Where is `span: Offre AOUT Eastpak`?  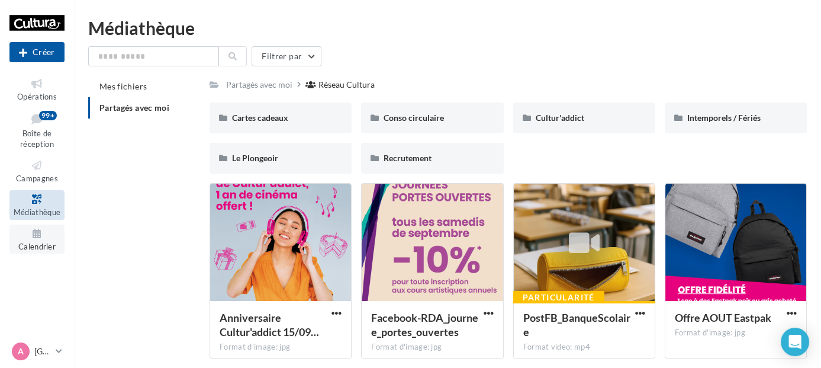 span: Offre AOUT Eastpak is located at coordinates (723, 317).